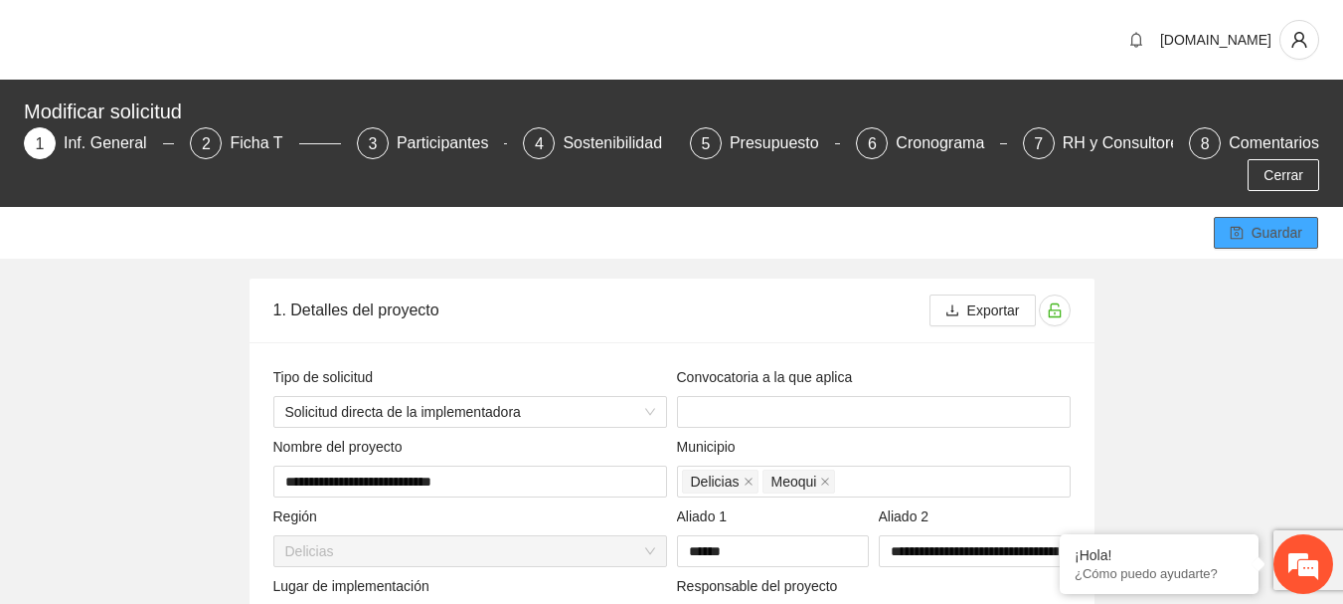 This screenshot has width=1343, height=604. What do you see at coordinates (665, 111) in the screenshot?
I see `div: Modificar solicitud` at bounding box center [665, 111].